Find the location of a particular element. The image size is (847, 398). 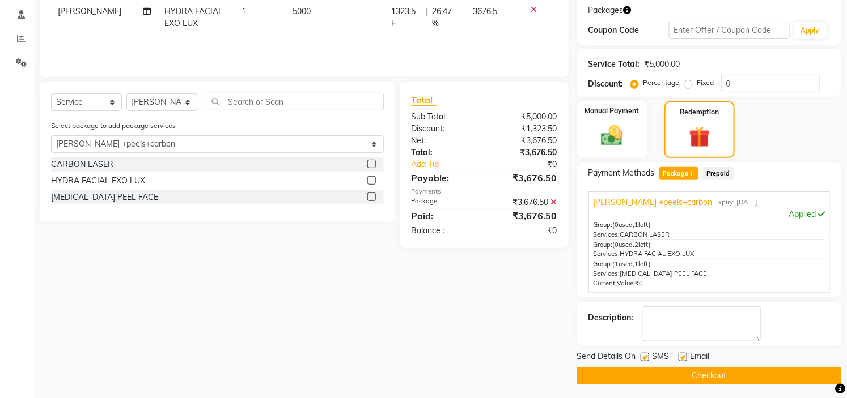

span: 2 is located at coordinates (636, 245).